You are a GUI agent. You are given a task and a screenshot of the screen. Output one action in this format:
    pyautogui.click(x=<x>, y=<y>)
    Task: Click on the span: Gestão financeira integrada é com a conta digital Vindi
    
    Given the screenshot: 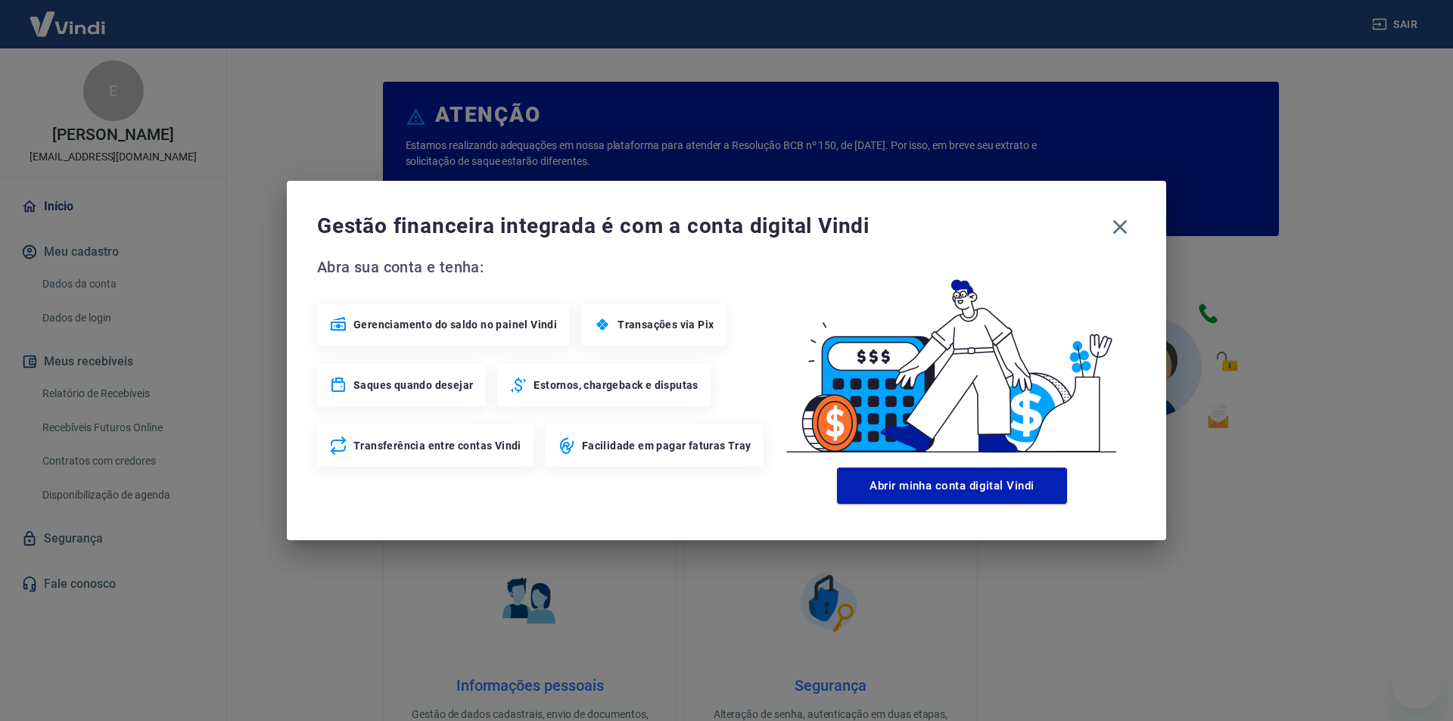 What is the action you would take?
    pyautogui.click(x=710, y=226)
    